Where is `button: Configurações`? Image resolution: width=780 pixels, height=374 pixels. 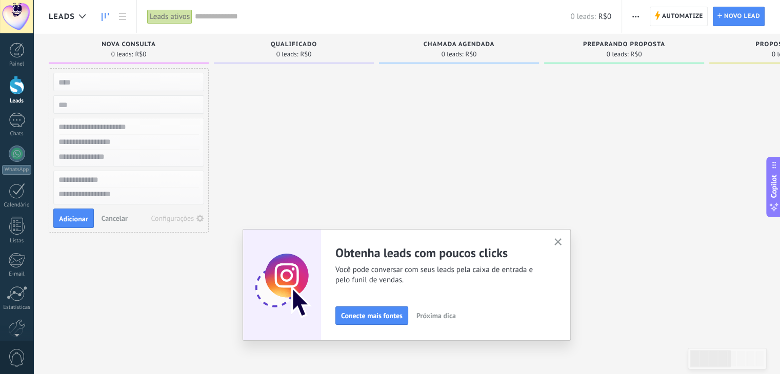 button: Configurações is located at coordinates (178, 219).